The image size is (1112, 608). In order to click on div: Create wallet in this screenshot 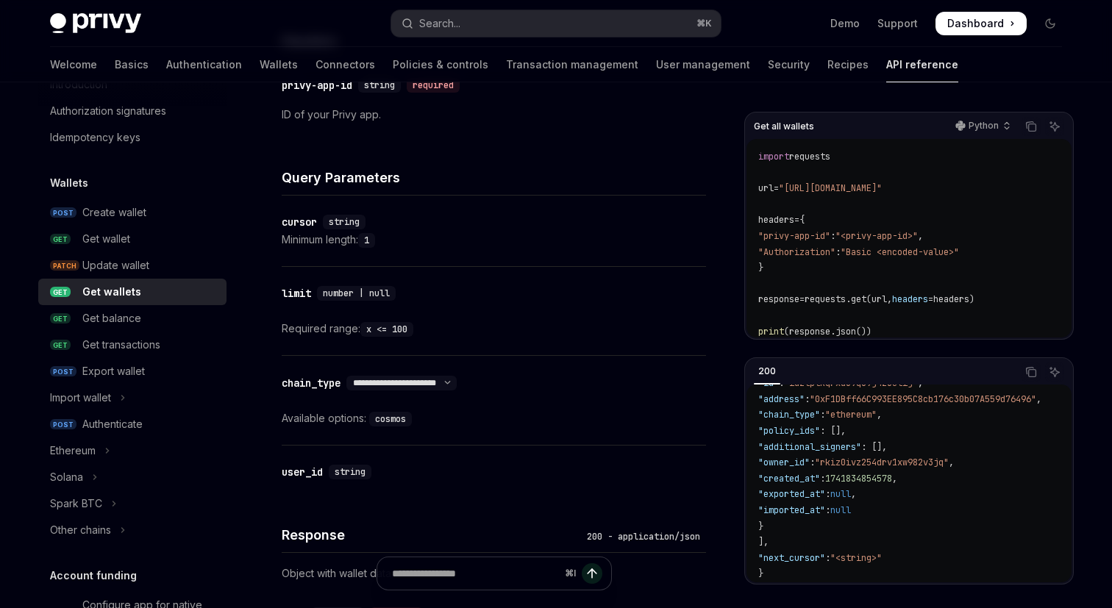, I will do `click(114, 213)`.